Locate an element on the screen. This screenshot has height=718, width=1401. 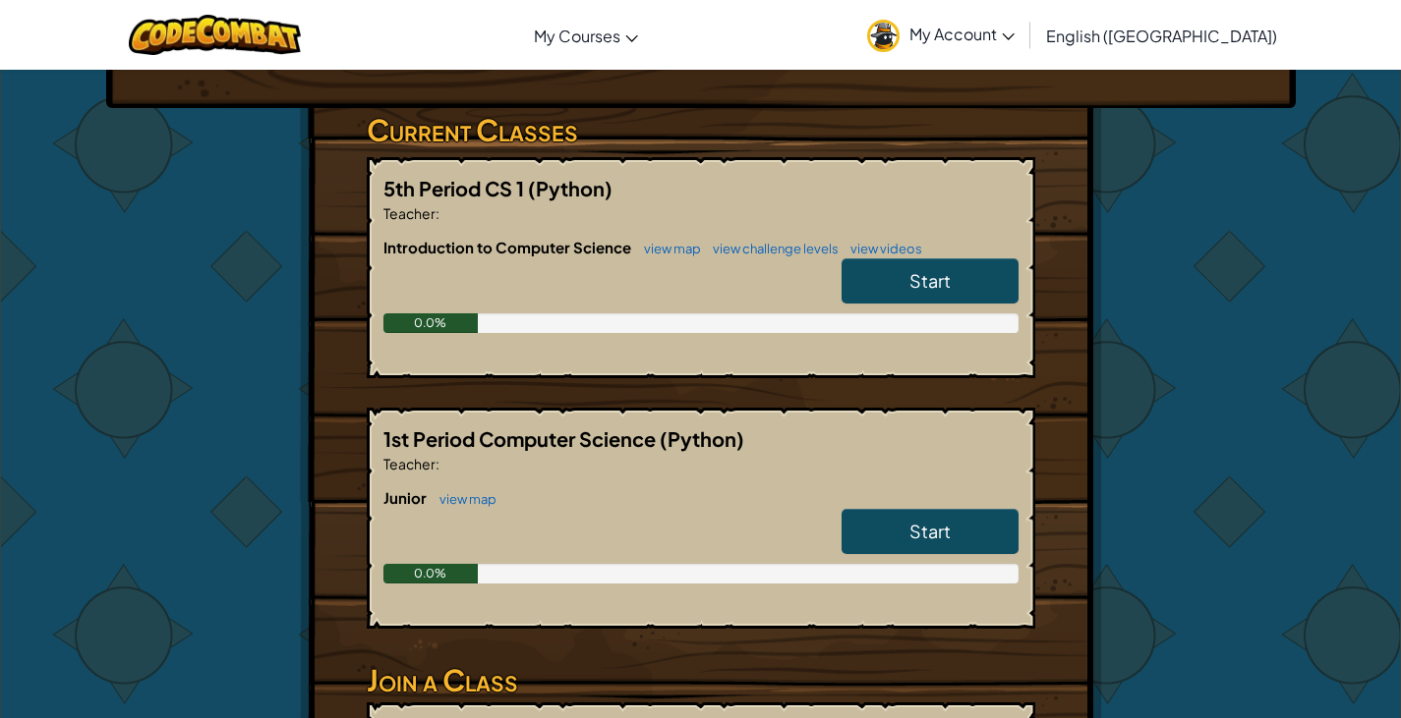
h3: Join a Class is located at coordinates (701, 680).